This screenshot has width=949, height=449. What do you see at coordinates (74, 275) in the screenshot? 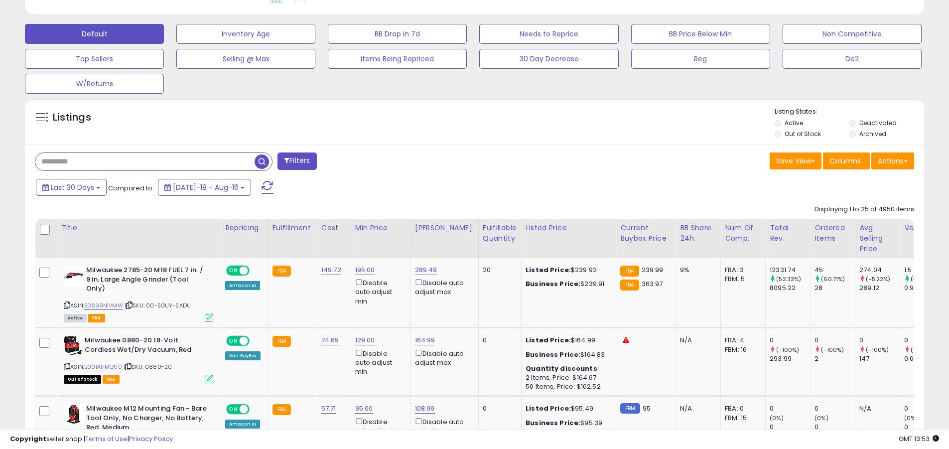
I see `img: 31V7je14OmL._SL40_.jpg` at bounding box center [74, 275].